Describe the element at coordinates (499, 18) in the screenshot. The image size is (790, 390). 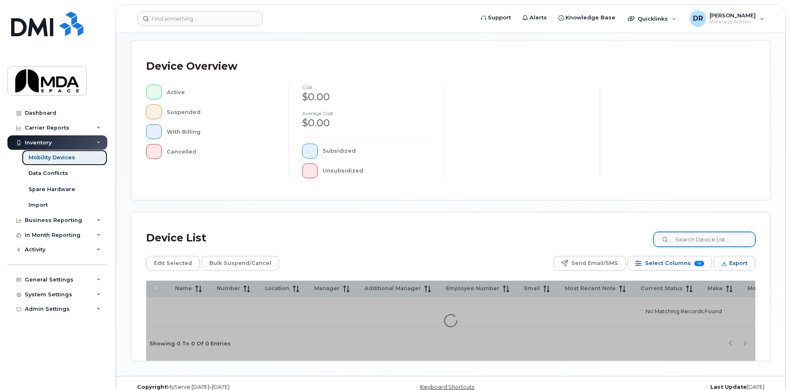
I see `span: Support` at that location.